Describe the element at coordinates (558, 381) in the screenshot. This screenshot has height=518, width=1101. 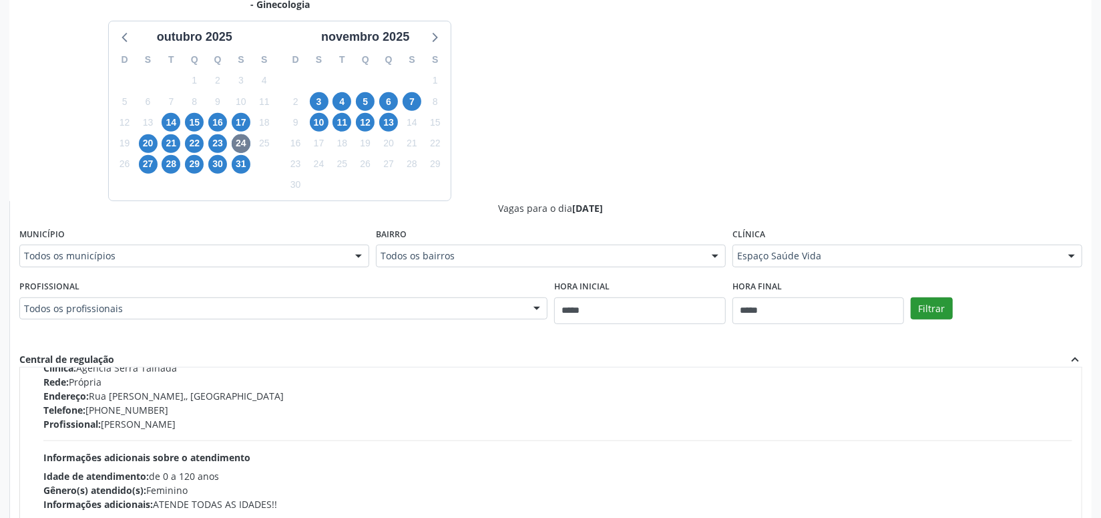
I see `div: Própria` at that location.